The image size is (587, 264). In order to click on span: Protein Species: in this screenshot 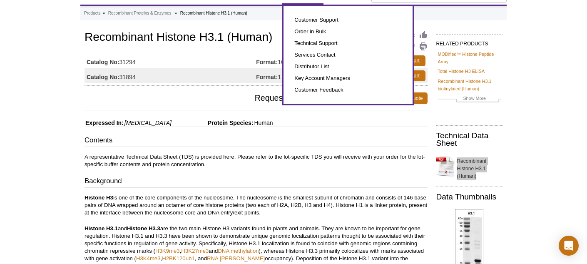, I will do `click(213, 123)`.